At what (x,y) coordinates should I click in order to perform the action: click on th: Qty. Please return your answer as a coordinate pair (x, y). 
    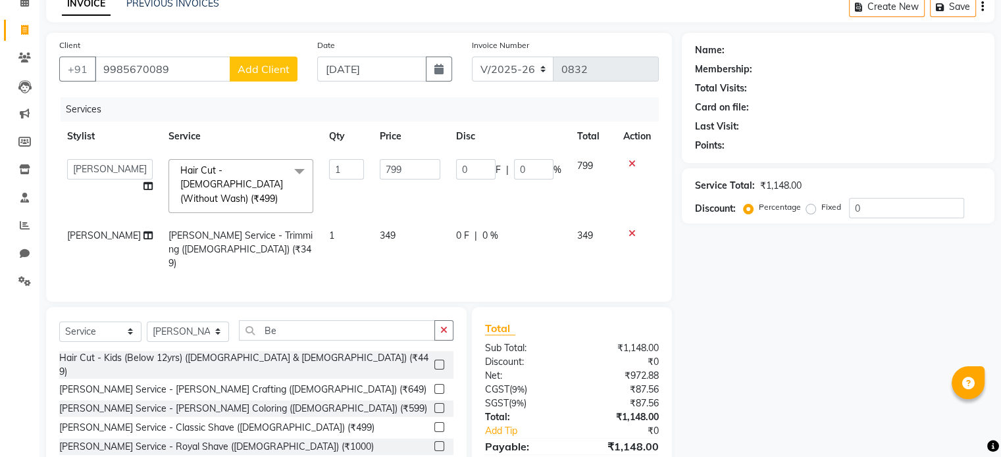
    Looking at the image, I should click on (347, 136).